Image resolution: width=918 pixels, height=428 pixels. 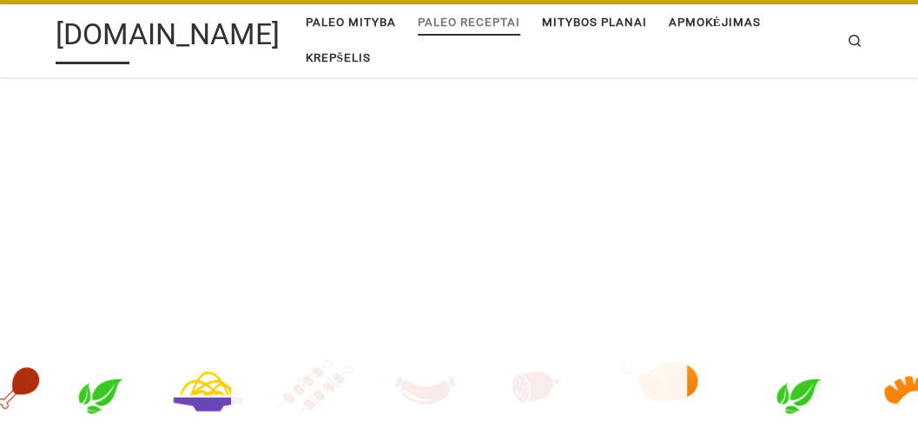 I want to click on span: Paleo receptai, so click(x=469, y=21).